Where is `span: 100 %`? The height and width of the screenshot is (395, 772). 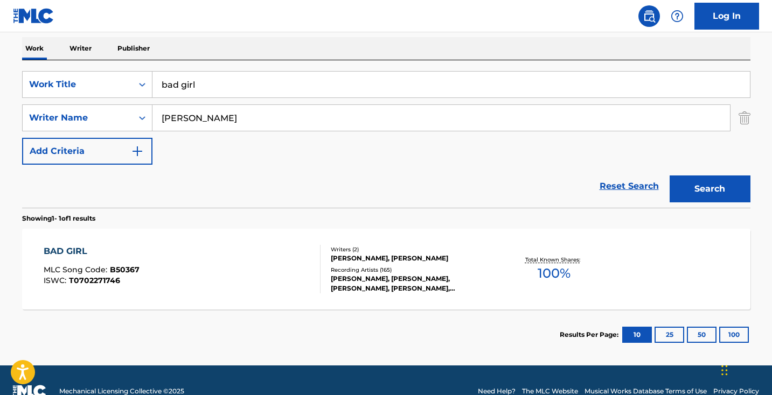
span: 100 % is located at coordinates (554, 274).